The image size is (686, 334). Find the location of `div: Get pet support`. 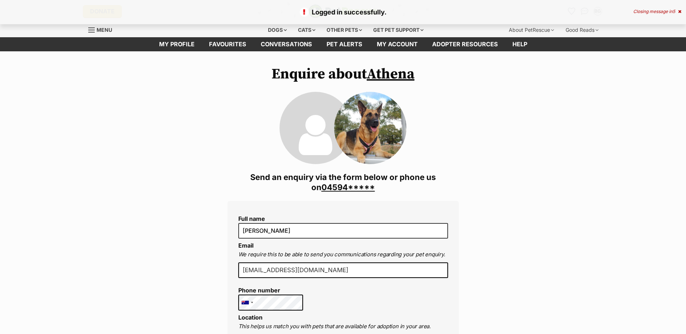

div: Get pet support is located at coordinates (398, 30).